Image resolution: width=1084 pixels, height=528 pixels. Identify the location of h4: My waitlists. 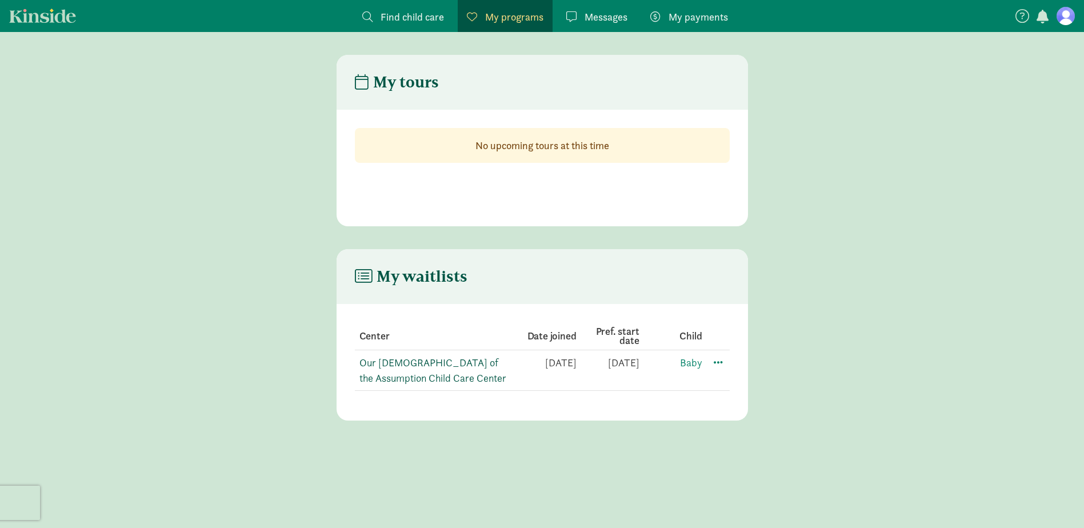
(411, 276).